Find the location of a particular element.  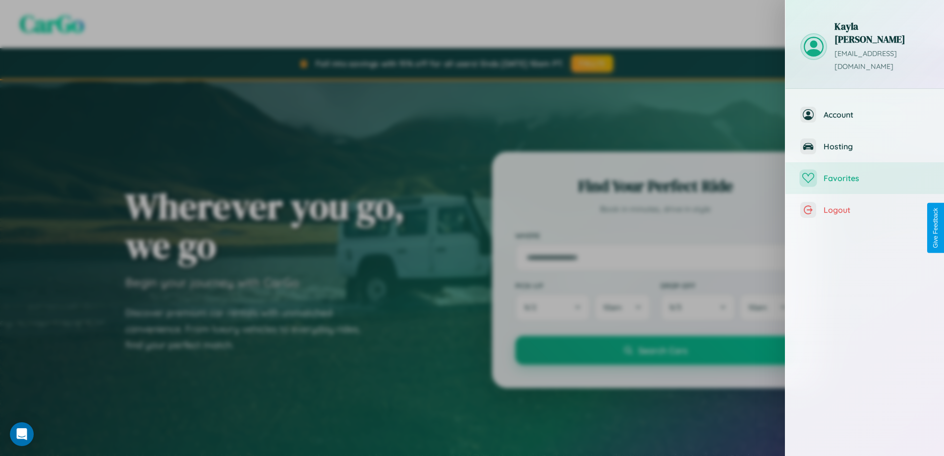

button: Logout is located at coordinates (865, 210).